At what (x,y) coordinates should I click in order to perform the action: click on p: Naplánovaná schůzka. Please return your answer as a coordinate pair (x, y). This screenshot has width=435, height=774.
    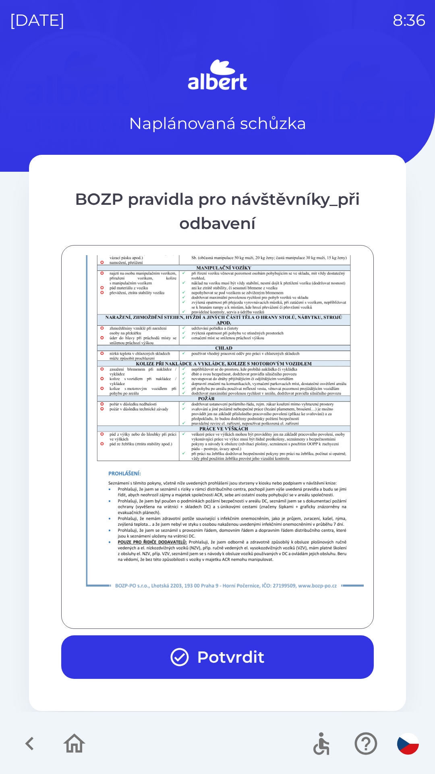
    Looking at the image, I should click on (218, 123).